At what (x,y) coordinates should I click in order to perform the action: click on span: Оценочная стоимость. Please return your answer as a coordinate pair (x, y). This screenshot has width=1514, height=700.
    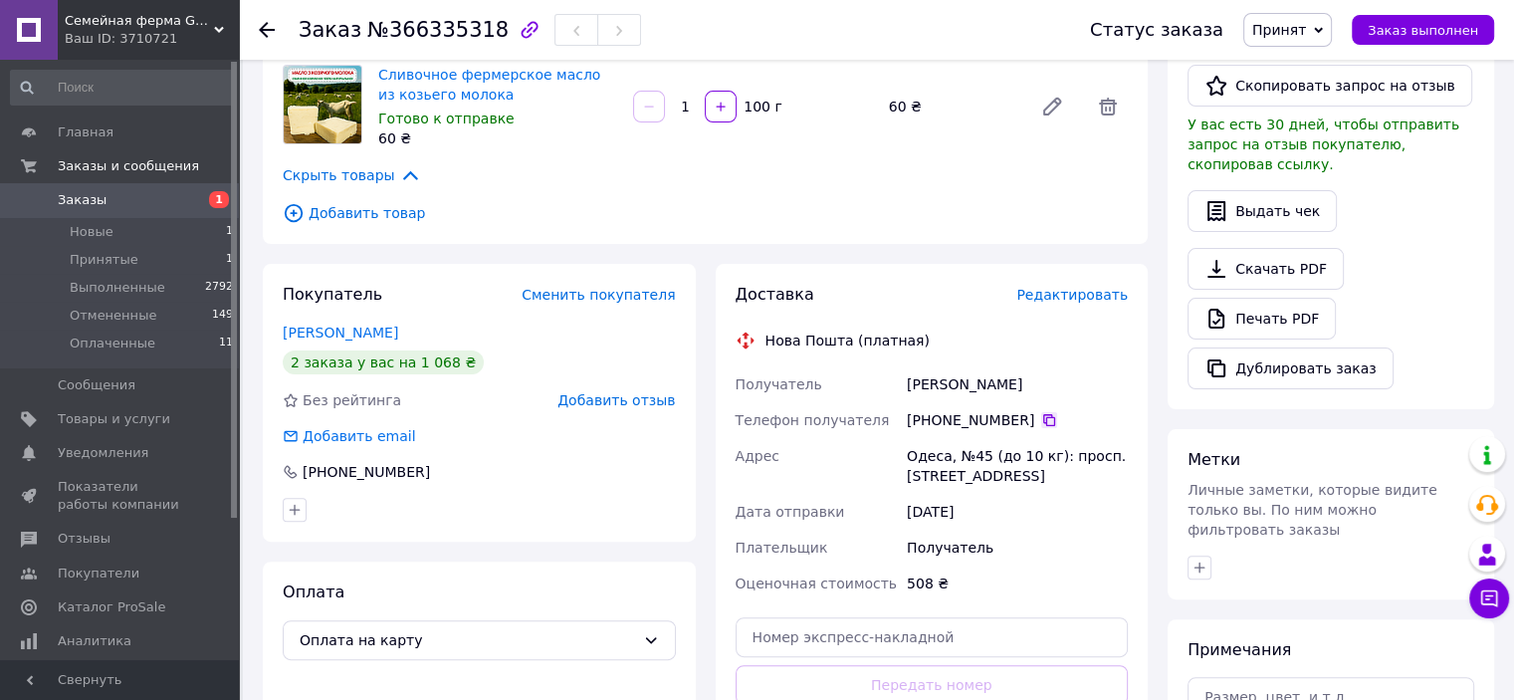
    Looking at the image, I should click on (816, 583).